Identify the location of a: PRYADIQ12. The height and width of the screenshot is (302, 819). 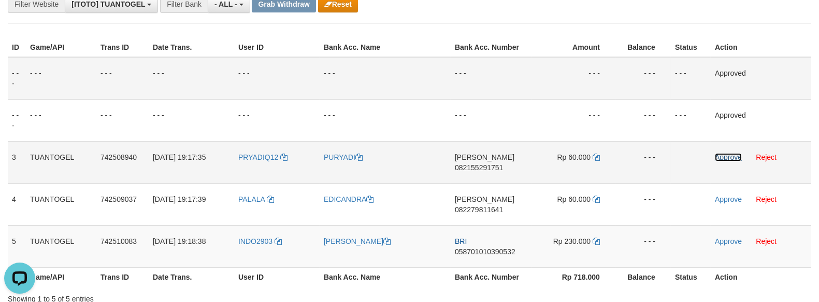
(263, 157).